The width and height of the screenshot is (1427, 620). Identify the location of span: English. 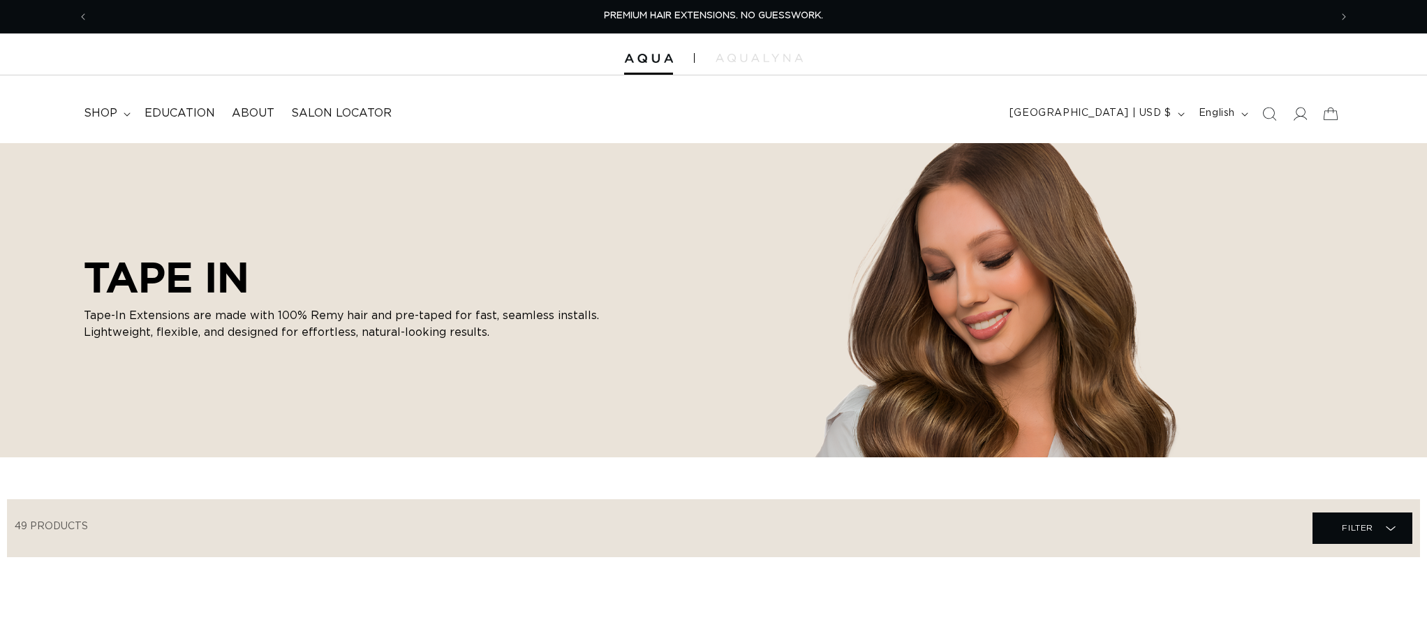
(1217, 113).